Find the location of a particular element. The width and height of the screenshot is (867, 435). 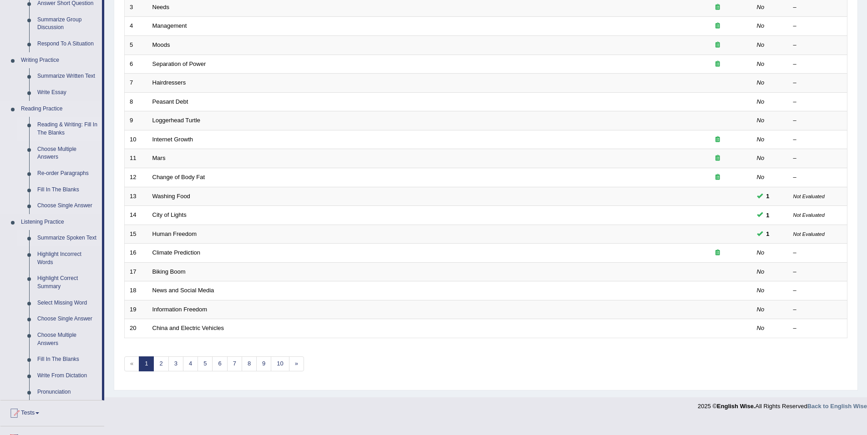

a: Highlight Correct Summary is located at coordinates (67, 282).